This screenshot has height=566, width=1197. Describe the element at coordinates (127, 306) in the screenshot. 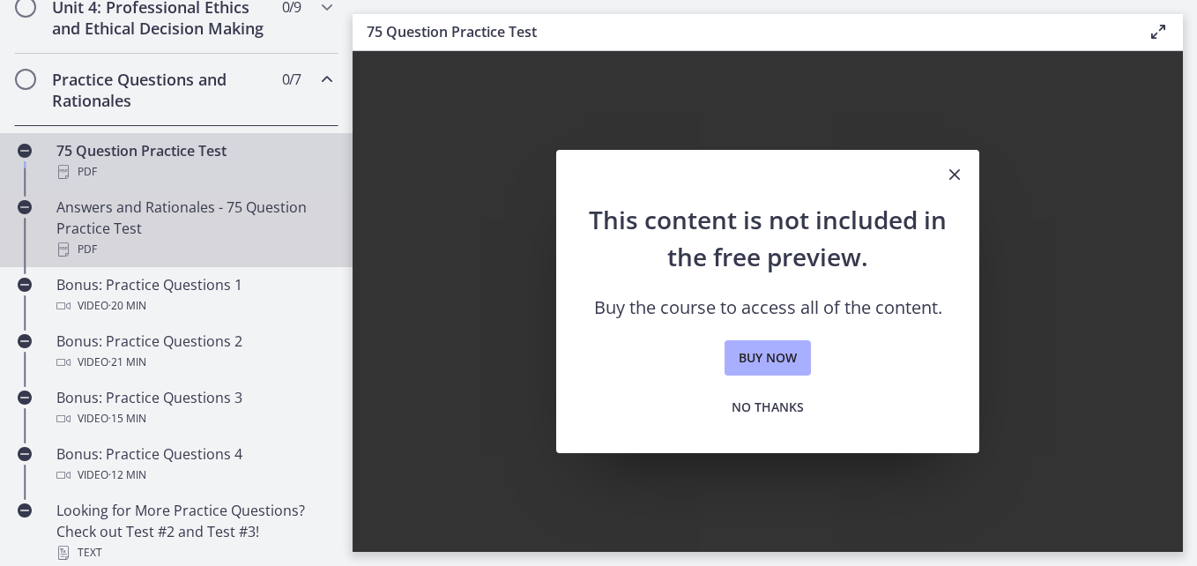

I see `span: · 20 min` at that location.